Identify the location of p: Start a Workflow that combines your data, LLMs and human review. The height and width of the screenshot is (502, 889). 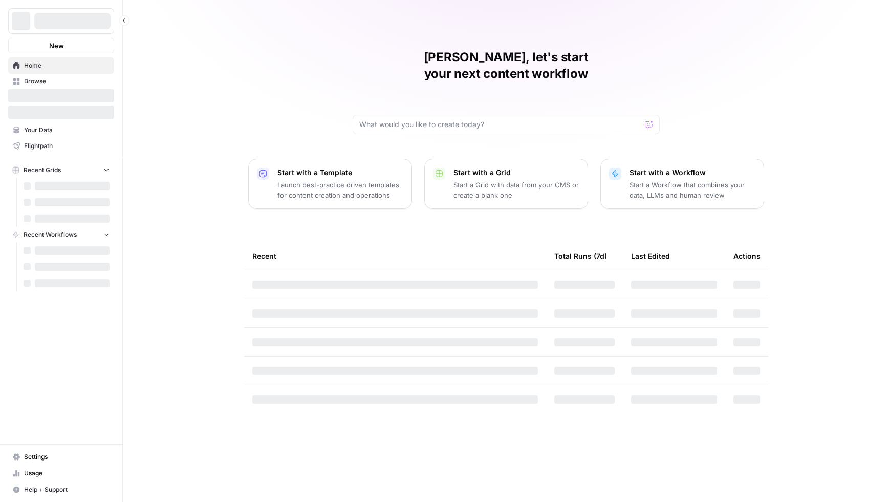
(693, 190).